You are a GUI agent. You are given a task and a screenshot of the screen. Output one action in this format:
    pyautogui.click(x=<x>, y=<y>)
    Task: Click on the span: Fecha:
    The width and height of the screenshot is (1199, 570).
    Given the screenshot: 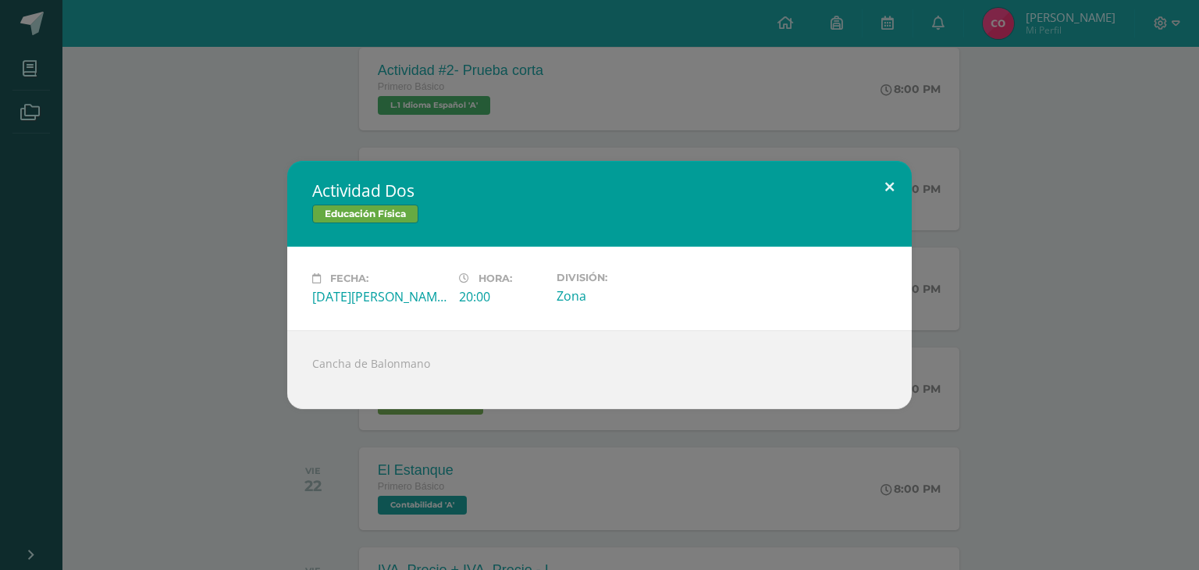 What is the action you would take?
    pyautogui.click(x=349, y=278)
    